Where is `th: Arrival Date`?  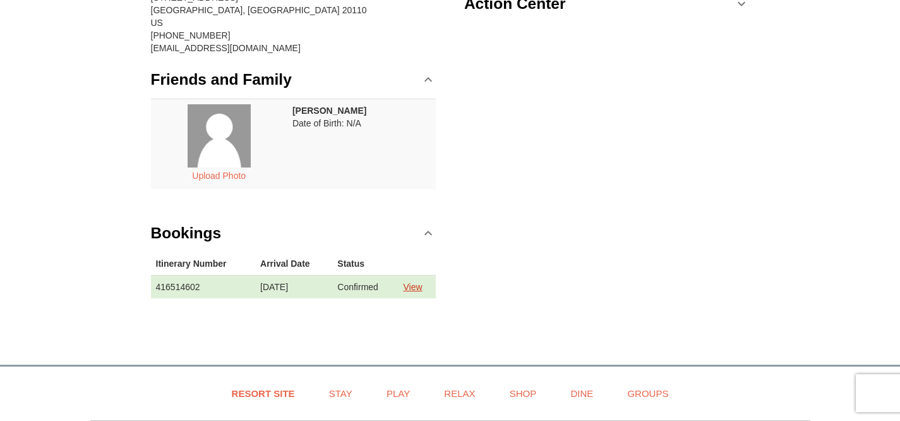 th: Arrival Date is located at coordinates (294, 263).